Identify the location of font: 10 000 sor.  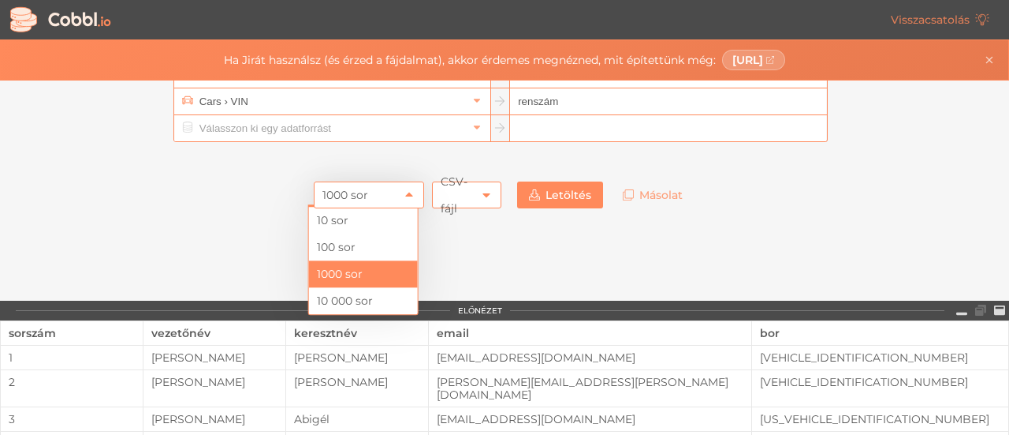
(345, 300).